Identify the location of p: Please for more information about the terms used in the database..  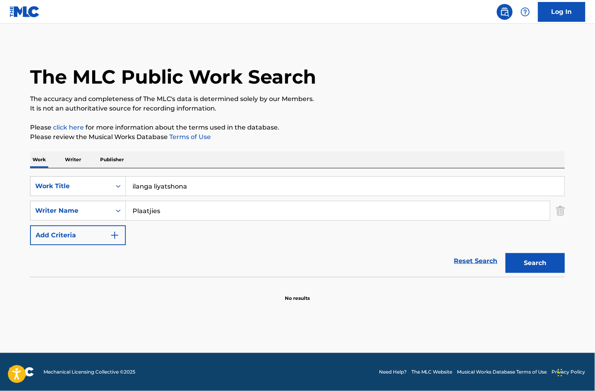
(298, 127).